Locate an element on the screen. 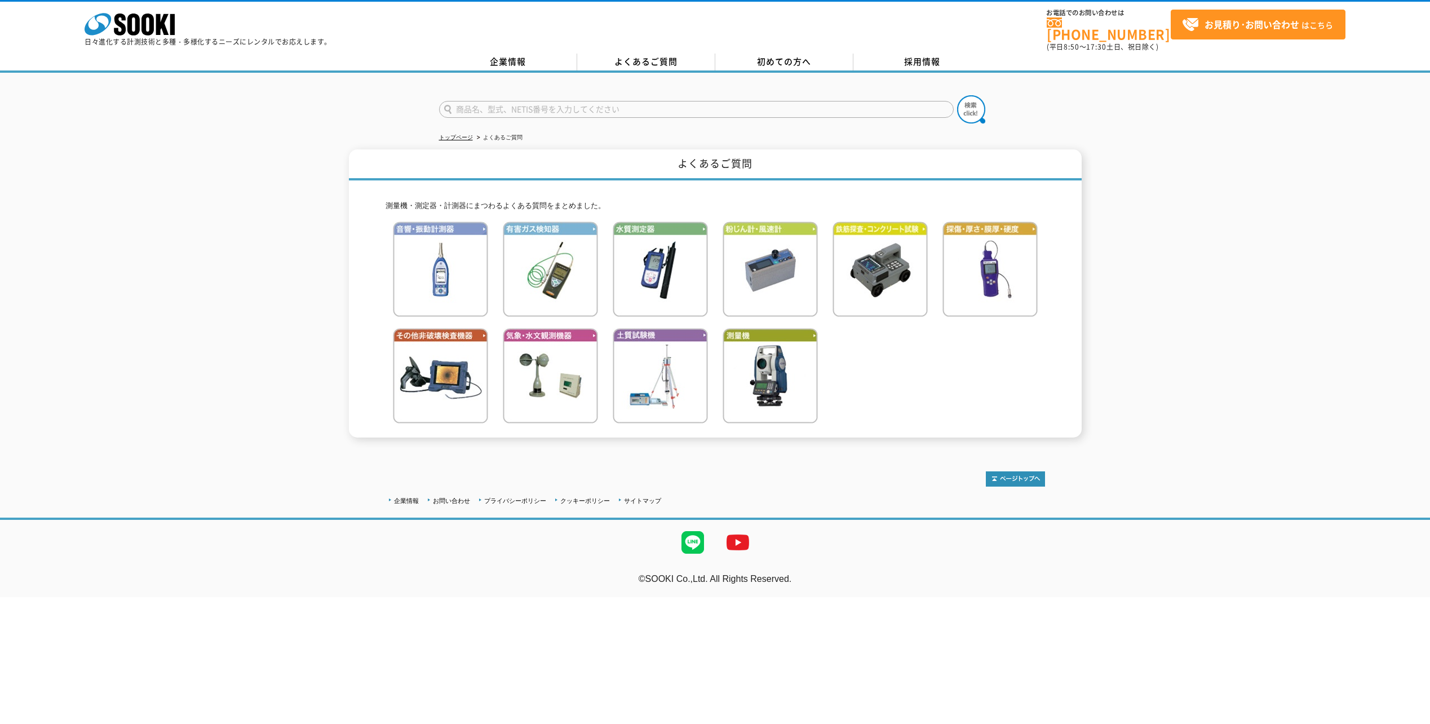  img: btn_search.png is located at coordinates (971, 109).